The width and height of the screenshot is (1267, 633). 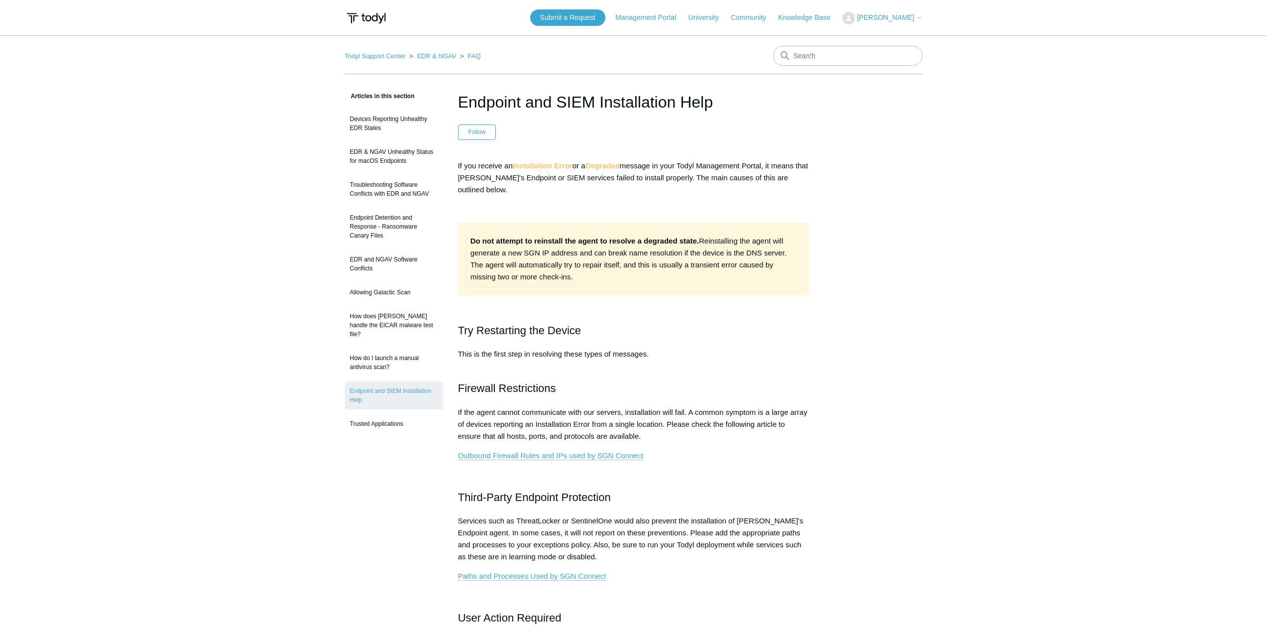 I want to click on a: FAQ, so click(x=474, y=56).